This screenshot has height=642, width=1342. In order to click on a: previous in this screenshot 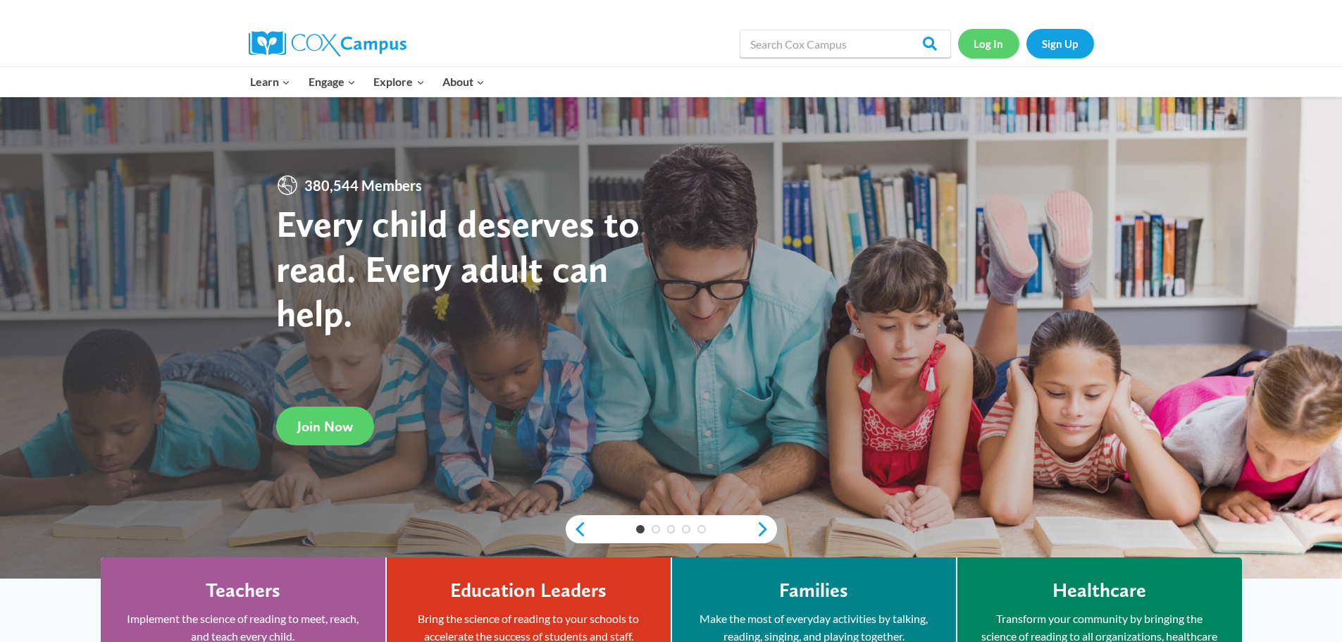, I will do `click(576, 529)`.